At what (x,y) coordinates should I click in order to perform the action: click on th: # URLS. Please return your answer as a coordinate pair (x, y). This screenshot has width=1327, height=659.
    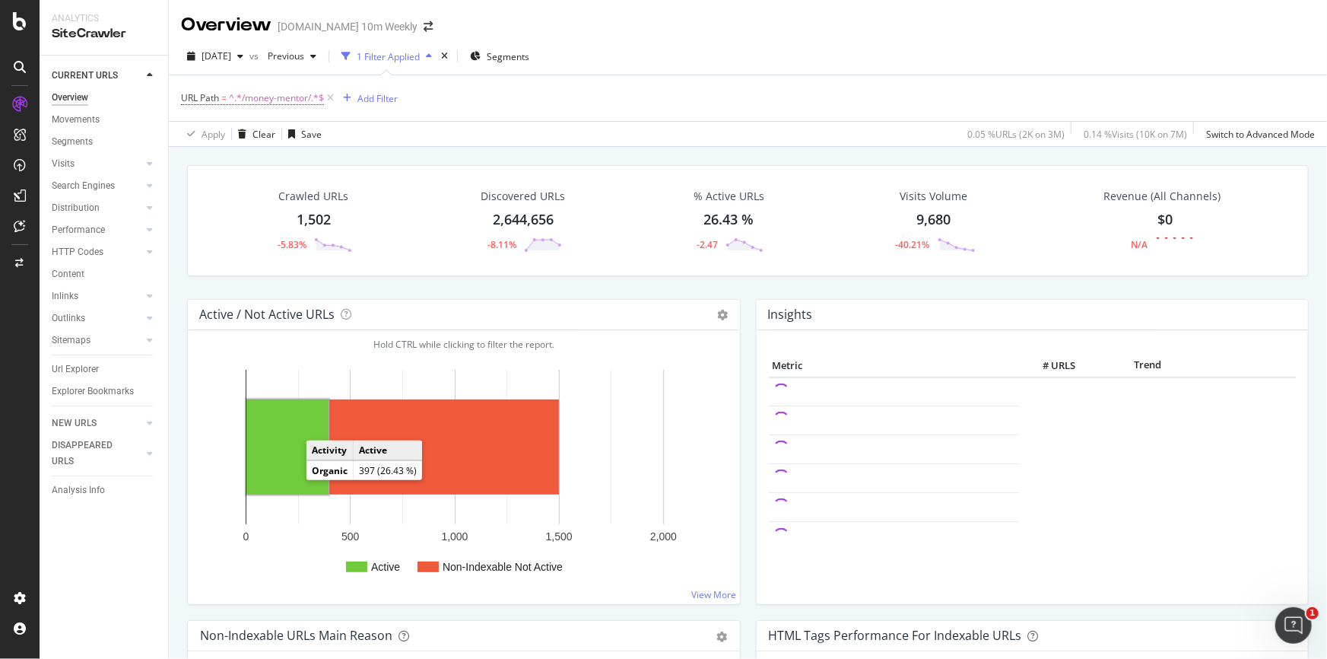
    Looking at the image, I should click on (1050, 366).